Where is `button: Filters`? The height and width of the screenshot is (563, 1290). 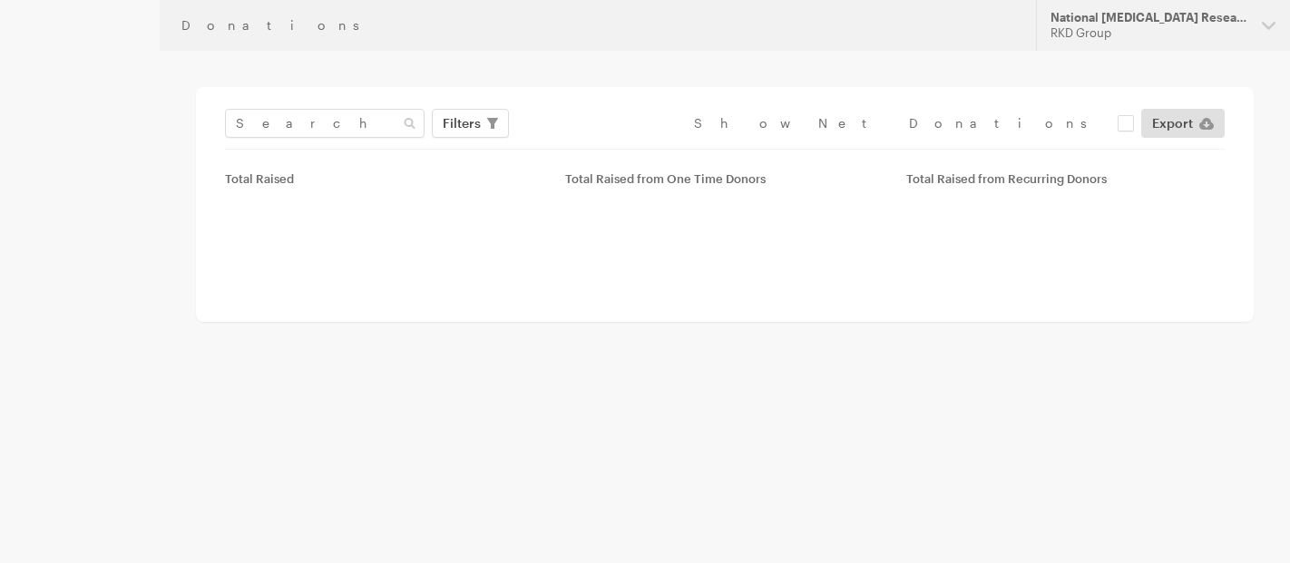
button: Filters is located at coordinates (470, 123).